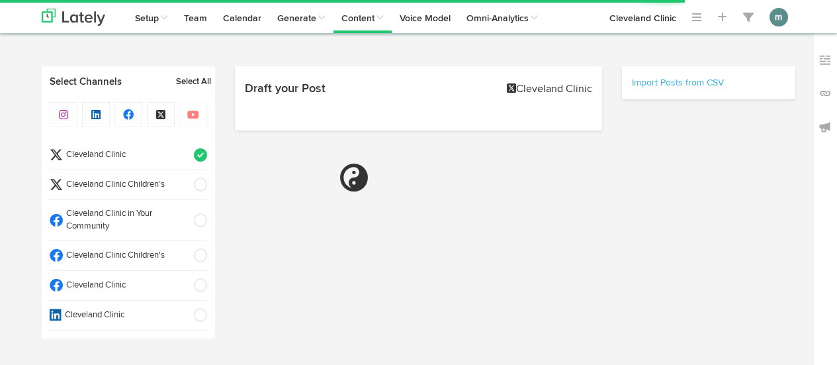 This screenshot has width=837, height=365. I want to click on span: Cleveland Clinic in Your Community, so click(124, 220).